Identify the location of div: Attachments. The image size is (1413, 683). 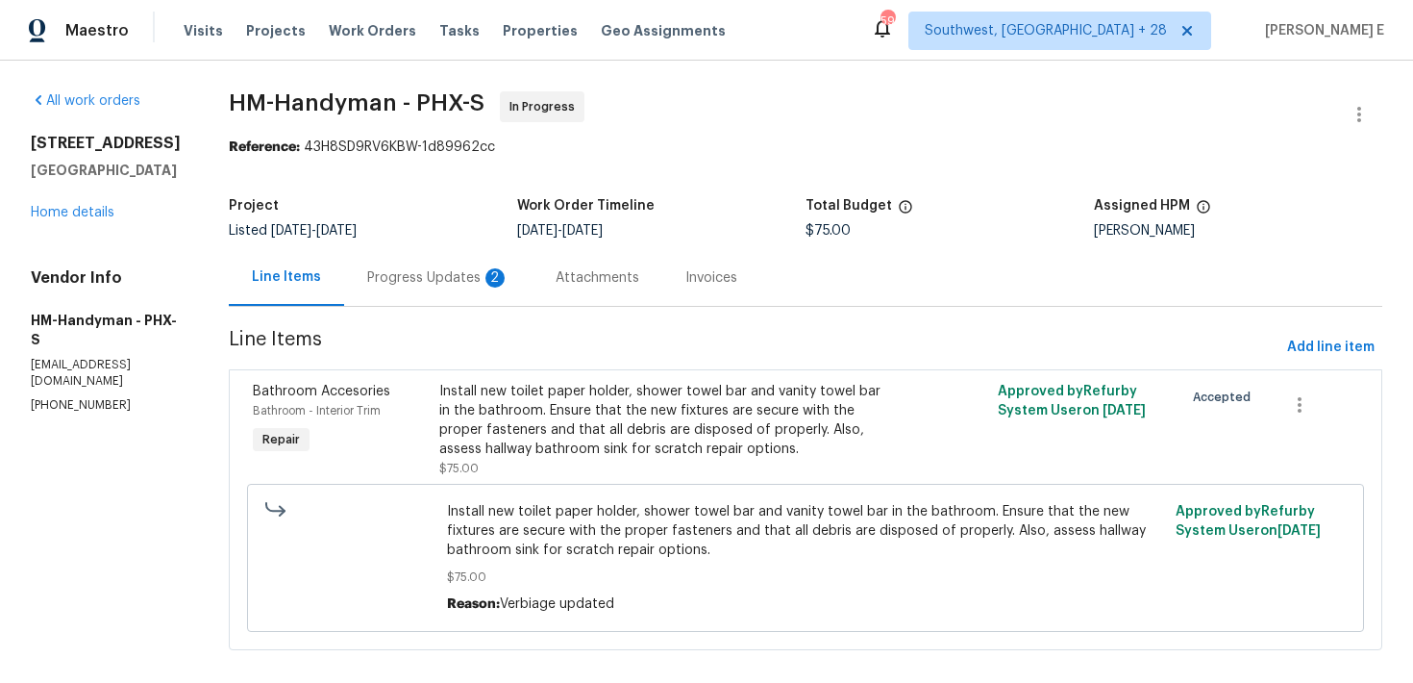
(597, 278).